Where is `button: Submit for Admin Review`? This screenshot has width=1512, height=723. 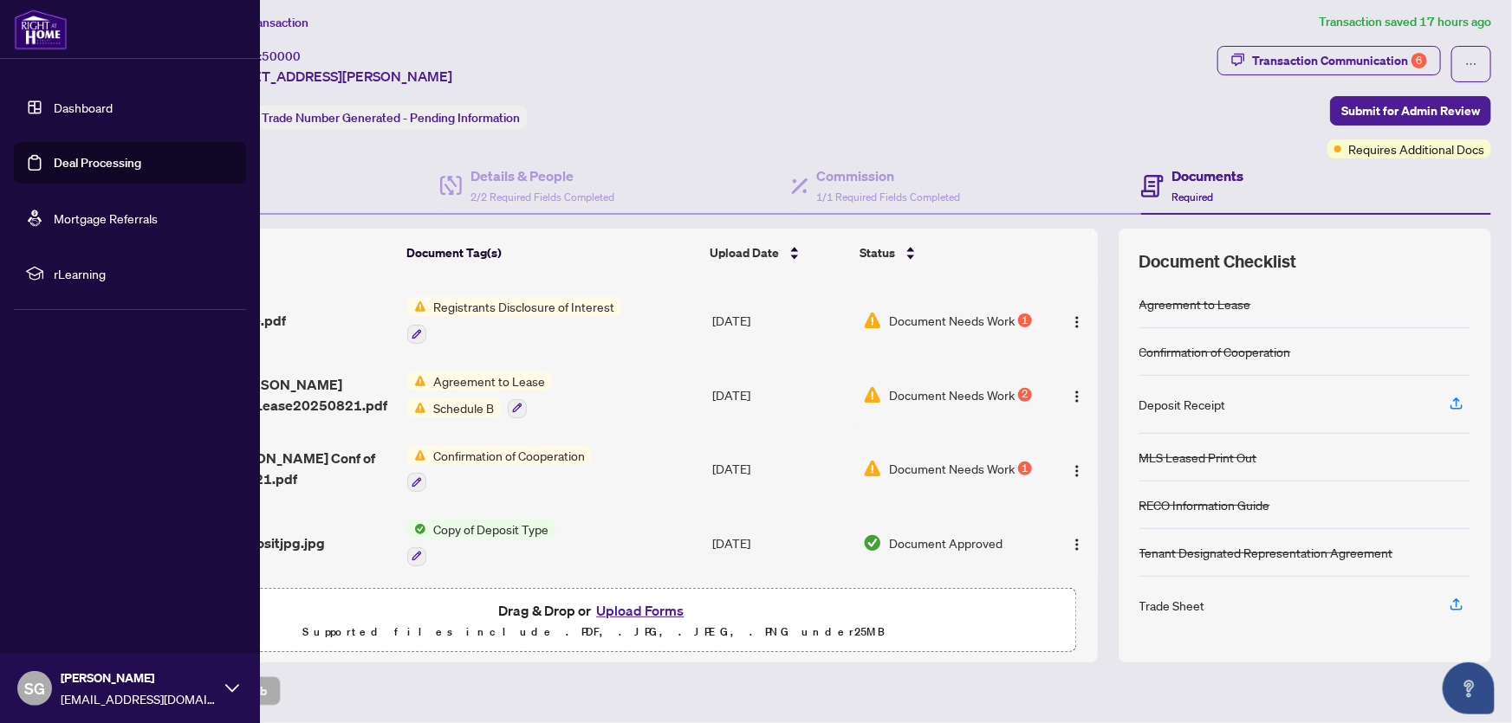
button: Submit for Admin Review is located at coordinates (1410, 111).